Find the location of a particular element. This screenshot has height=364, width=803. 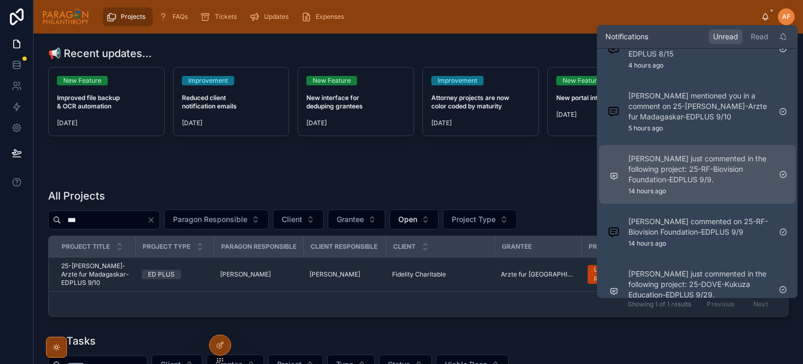

span: Fidelity Charitable is located at coordinates (419, 274).